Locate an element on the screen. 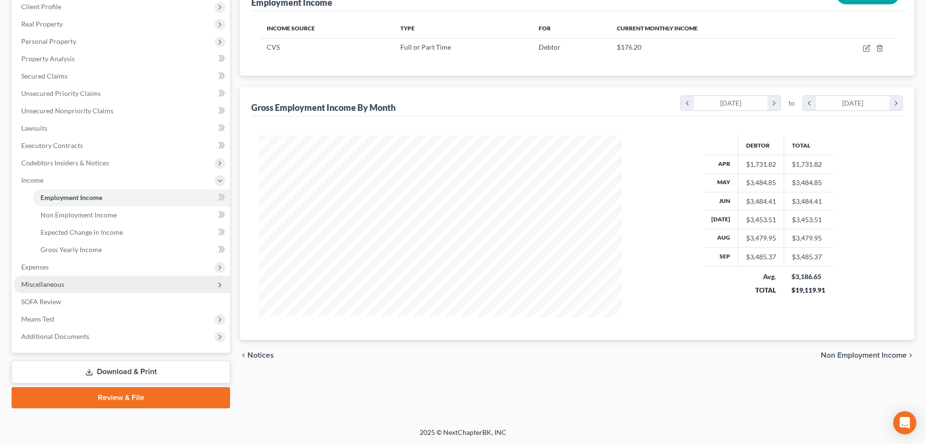  div: $19,119.91 is located at coordinates (808, 290).